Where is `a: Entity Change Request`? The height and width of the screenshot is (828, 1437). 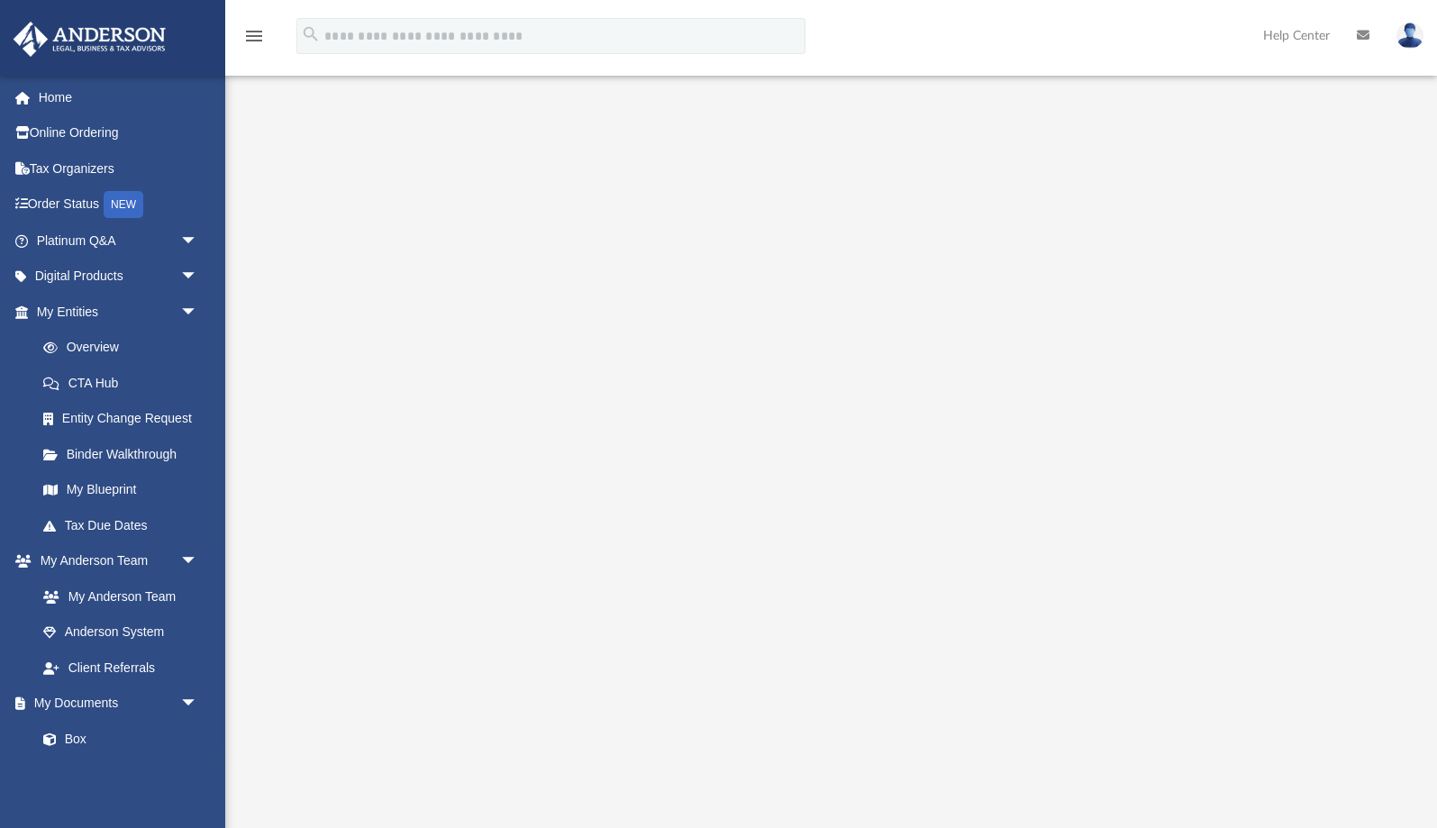
a: Entity Change Request is located at coordinates (125, 419).